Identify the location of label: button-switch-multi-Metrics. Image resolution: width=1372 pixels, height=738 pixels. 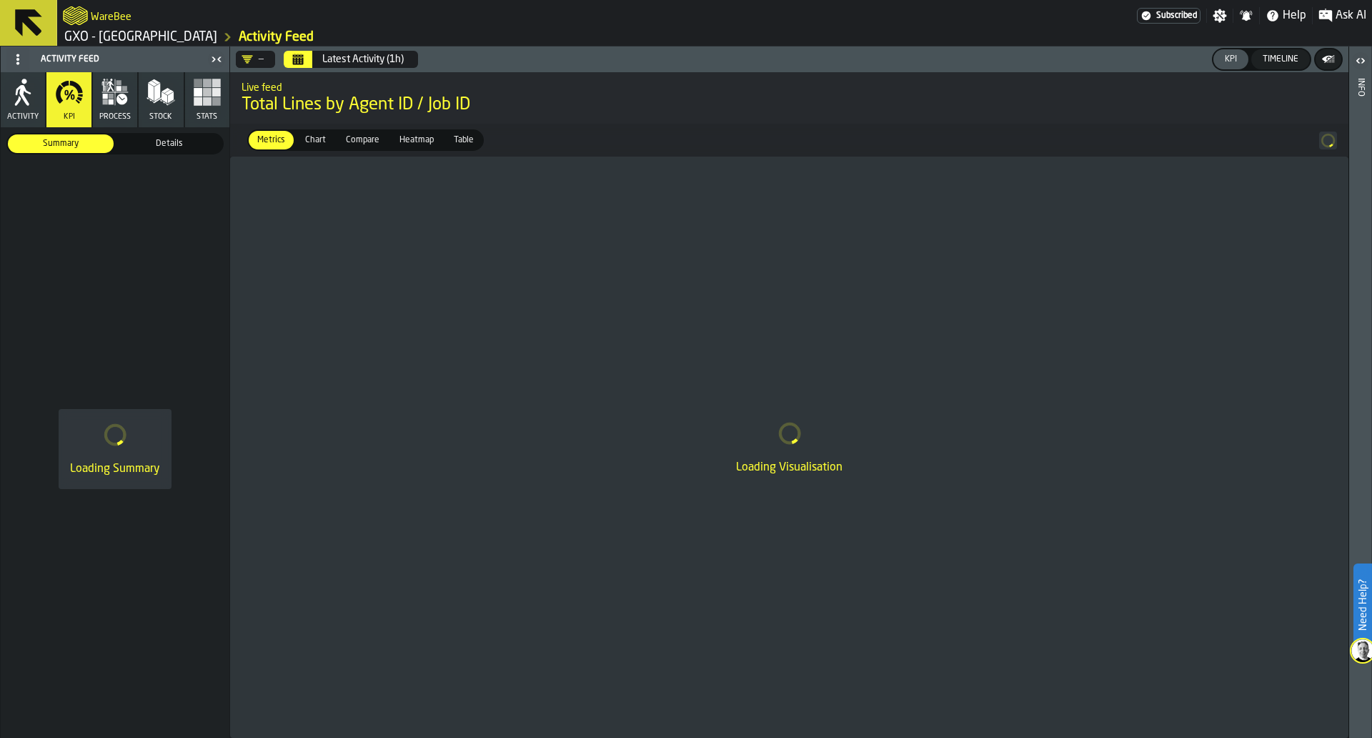
(271, 140).